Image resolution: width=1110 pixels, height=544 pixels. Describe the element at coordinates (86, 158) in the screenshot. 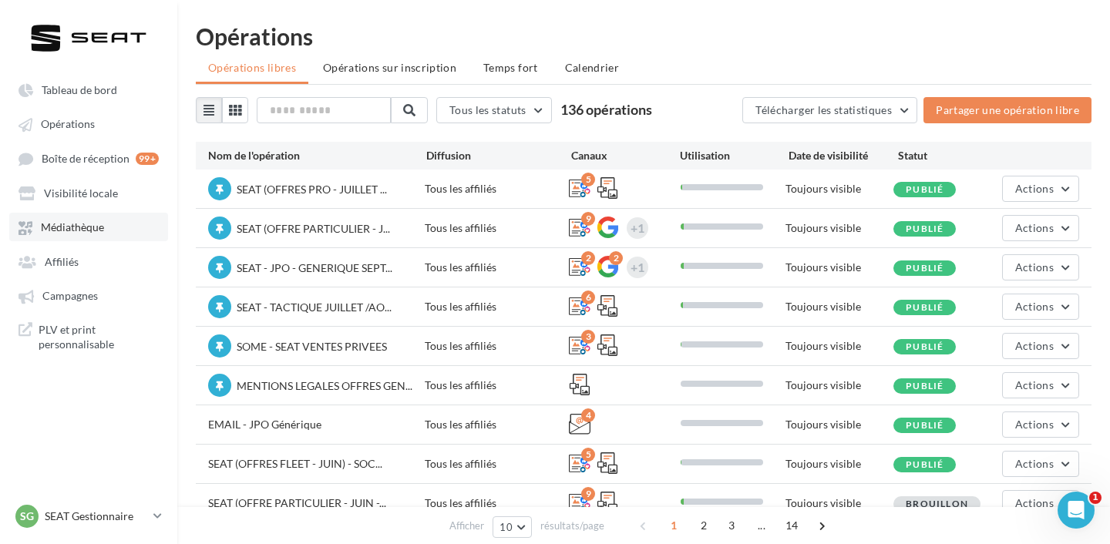

I see `span: Boîte de réception` at that location.